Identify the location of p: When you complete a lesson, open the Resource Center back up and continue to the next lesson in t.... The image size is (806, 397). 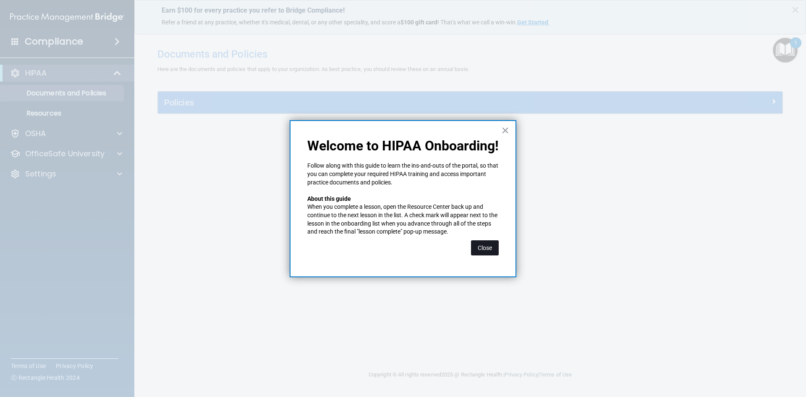
(403, 219).